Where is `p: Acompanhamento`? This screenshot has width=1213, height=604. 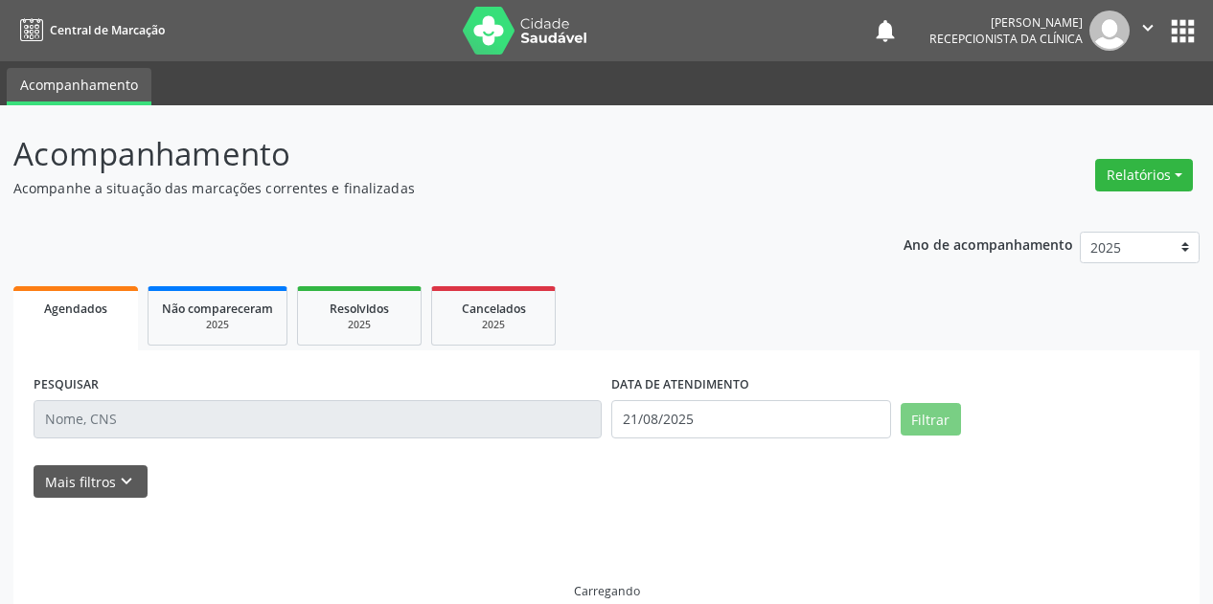
p: Acompanhamento is located at coordinates (428, 154).